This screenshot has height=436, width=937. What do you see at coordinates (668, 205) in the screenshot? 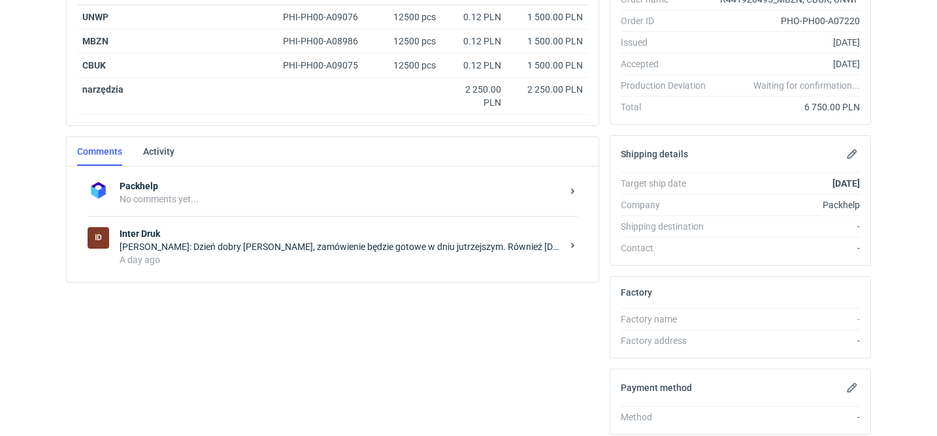
I see `div: Company` at bounding box center [668, 205].